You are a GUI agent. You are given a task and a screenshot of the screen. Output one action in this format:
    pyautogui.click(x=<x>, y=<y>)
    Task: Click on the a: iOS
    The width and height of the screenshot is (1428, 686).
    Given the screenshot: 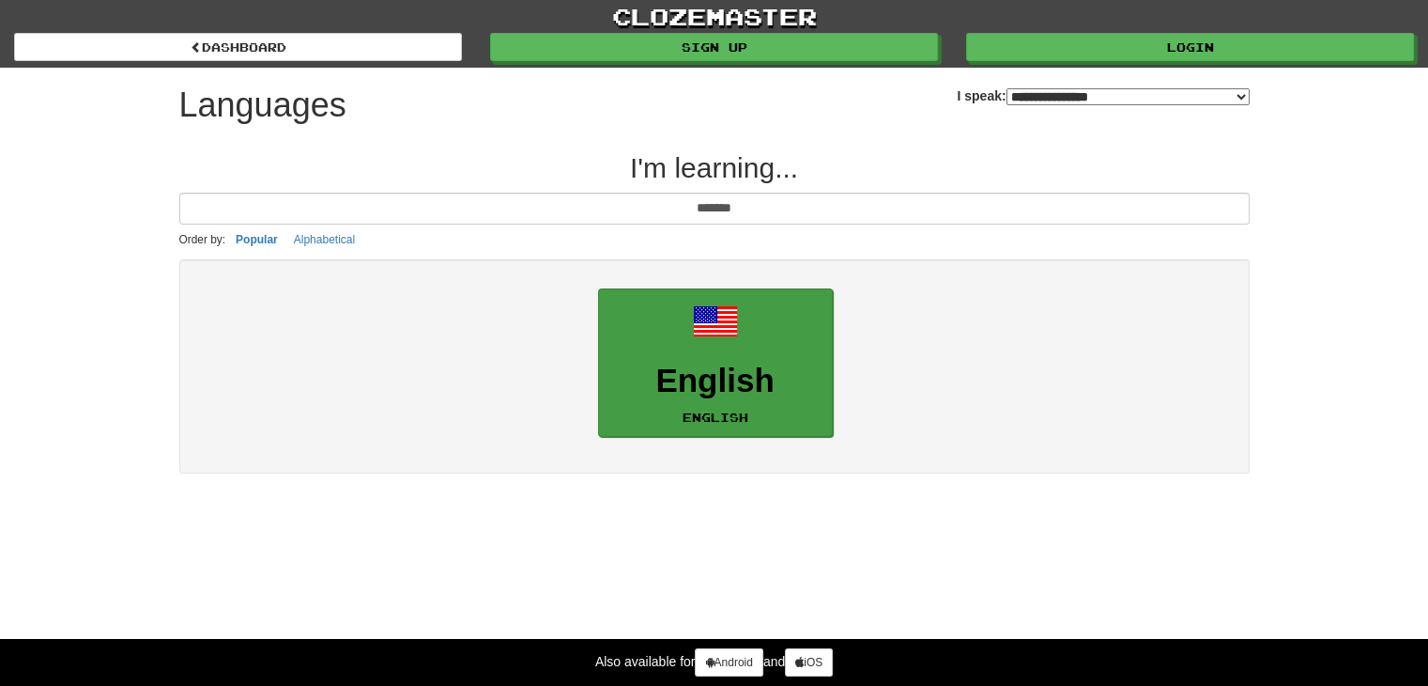 What is the action you would take?
    pyautogui.click(x=809, y=662)
    